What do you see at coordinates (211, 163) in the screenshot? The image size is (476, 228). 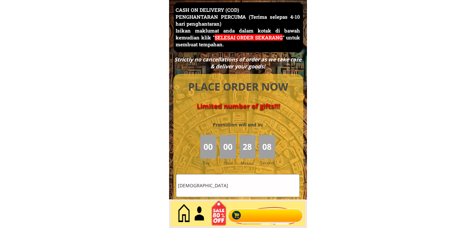 I see `h3: Day` at bounding box center [211, 163].